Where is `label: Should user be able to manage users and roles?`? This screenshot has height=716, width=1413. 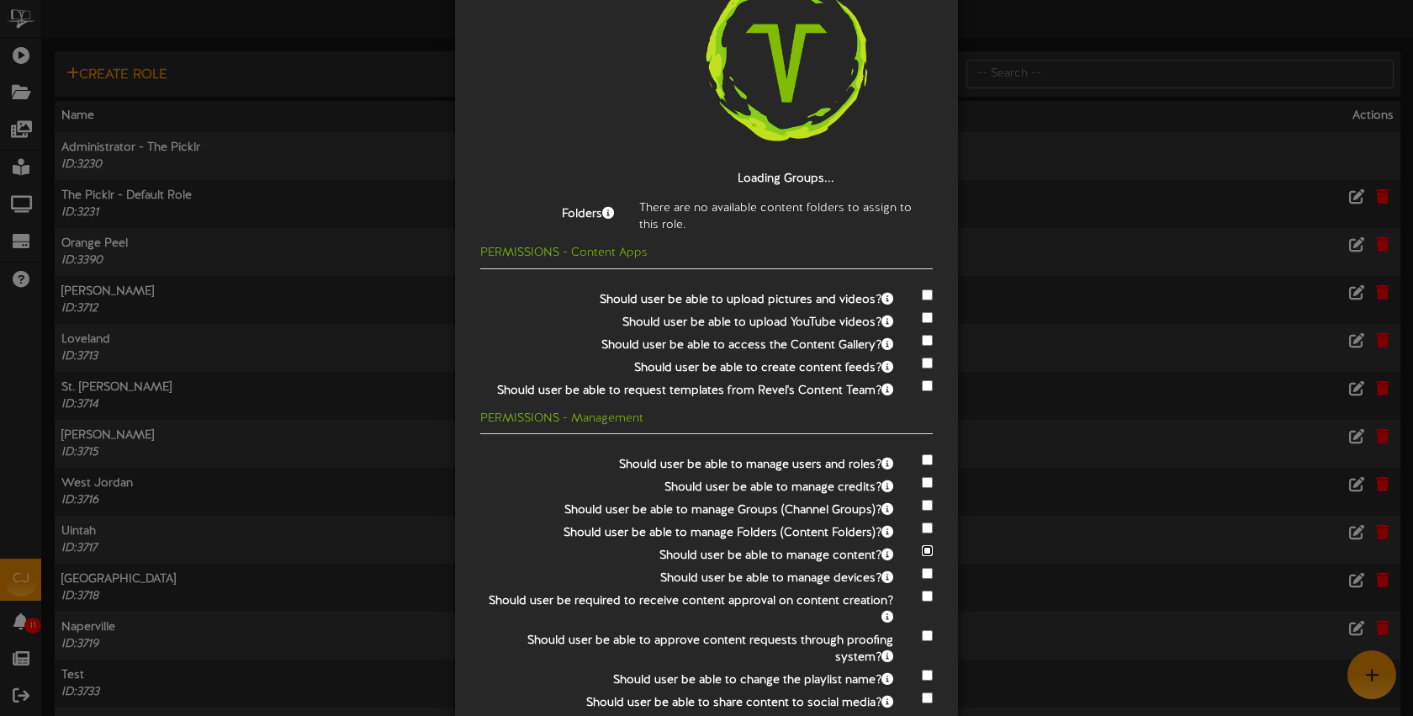 label: Should user be able to manage users and roles? is located at coordinates (686, 462).